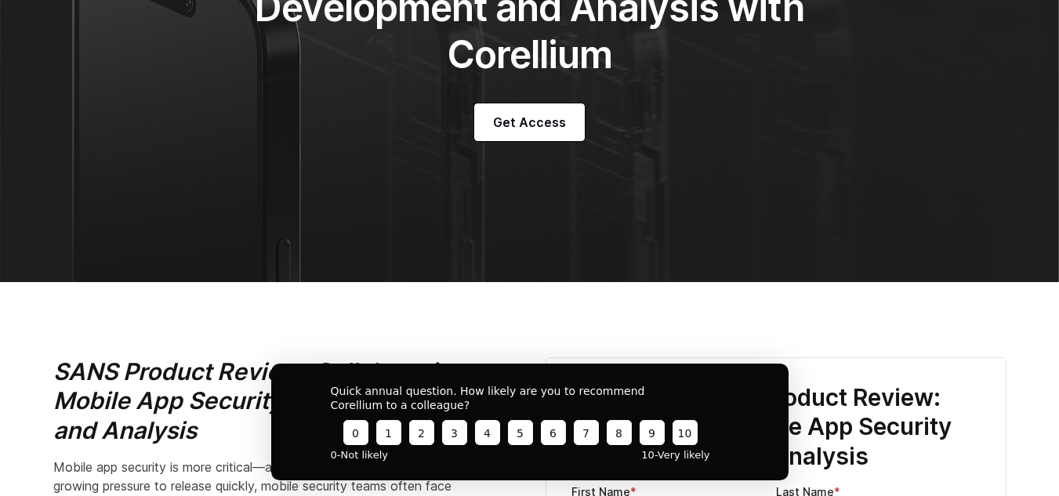 The image size is (1059, 496). Describe the element at coordinates (216, 69) in the screenshot. I see `button: 4` at that location.